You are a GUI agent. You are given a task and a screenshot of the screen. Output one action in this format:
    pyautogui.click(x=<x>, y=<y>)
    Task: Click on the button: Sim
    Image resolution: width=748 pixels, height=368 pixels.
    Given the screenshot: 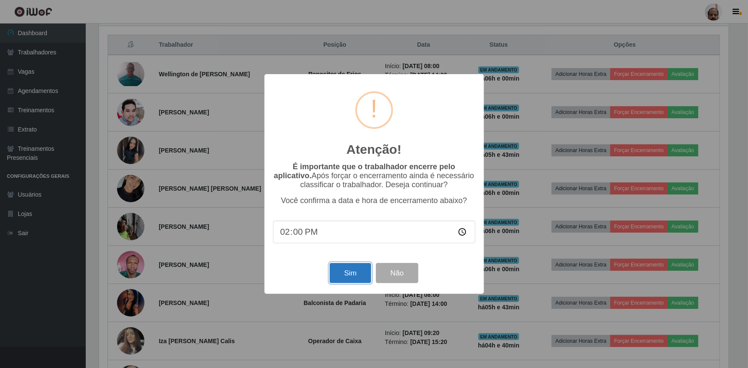 What is the action you would take?
    pyautogui.click(x=350, y=273)
    